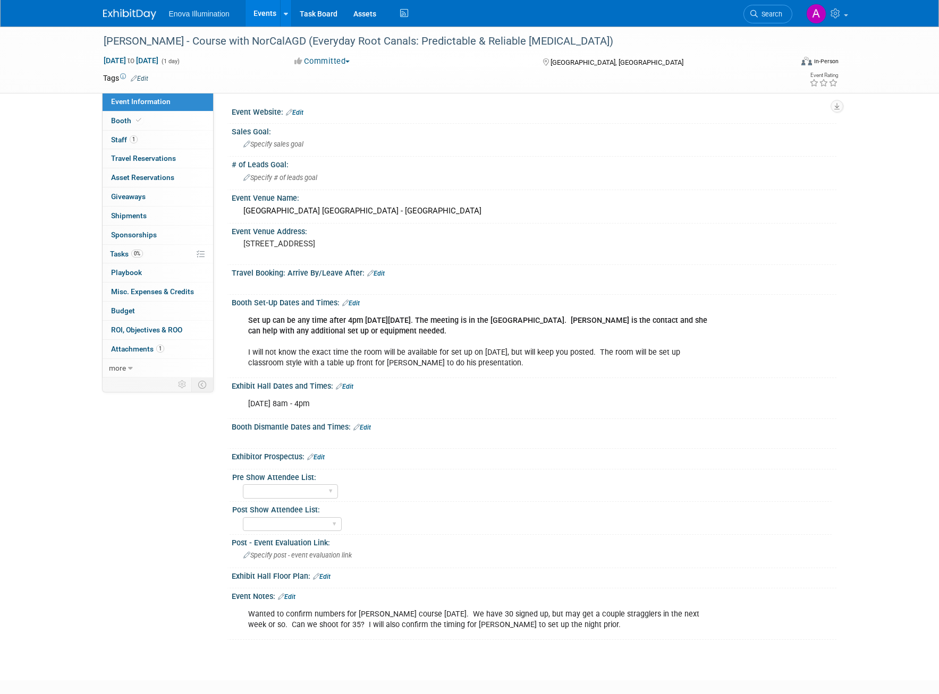  Describe the element at coordinates (534, 272) in the screenshot. I see `div: Travel Booking: Arrive By/Leave After:` at that location.